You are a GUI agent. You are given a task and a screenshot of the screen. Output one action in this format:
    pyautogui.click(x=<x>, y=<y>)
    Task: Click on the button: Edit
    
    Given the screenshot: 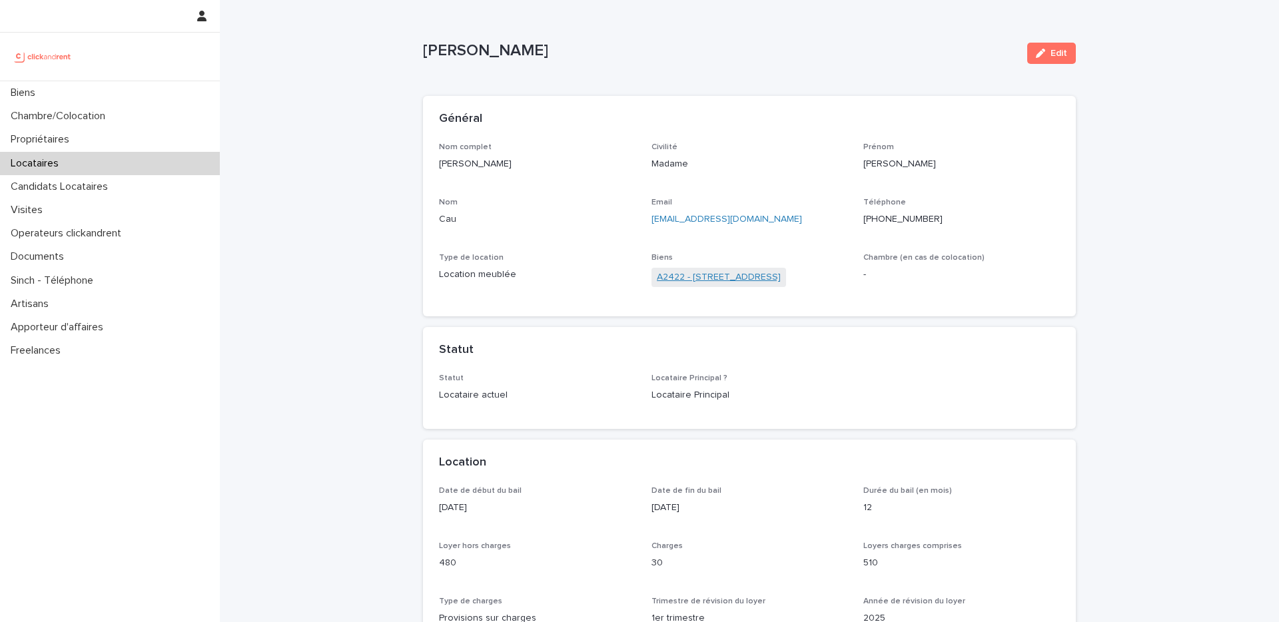 What is the action you would take?
    pyautogui.click(x=1051, y=53)
    